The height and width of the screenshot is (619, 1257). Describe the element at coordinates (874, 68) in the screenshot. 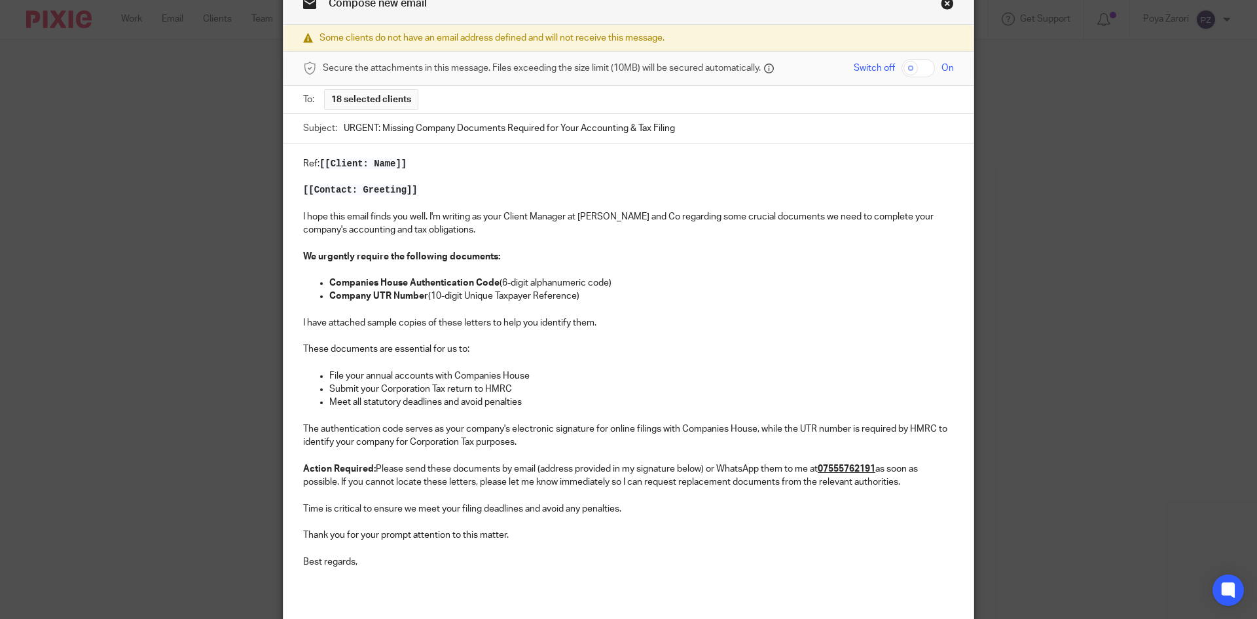

I see `span: Switch off` at that location.